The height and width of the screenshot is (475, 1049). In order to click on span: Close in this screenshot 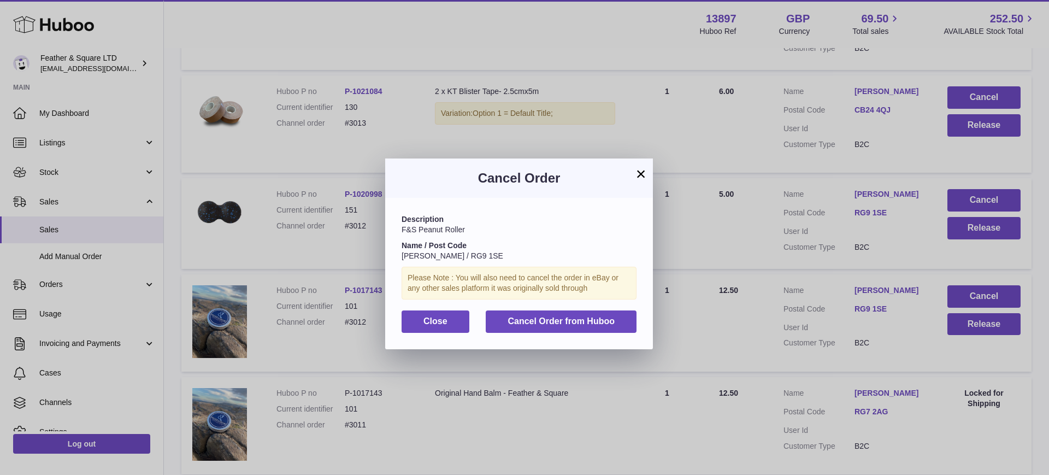, I will do `click(435, 321)`.